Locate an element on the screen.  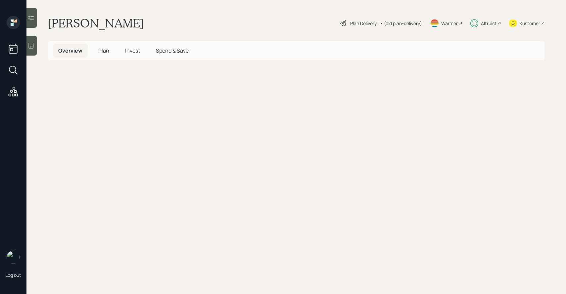
span: Plan is located at coordinates (104, 51).